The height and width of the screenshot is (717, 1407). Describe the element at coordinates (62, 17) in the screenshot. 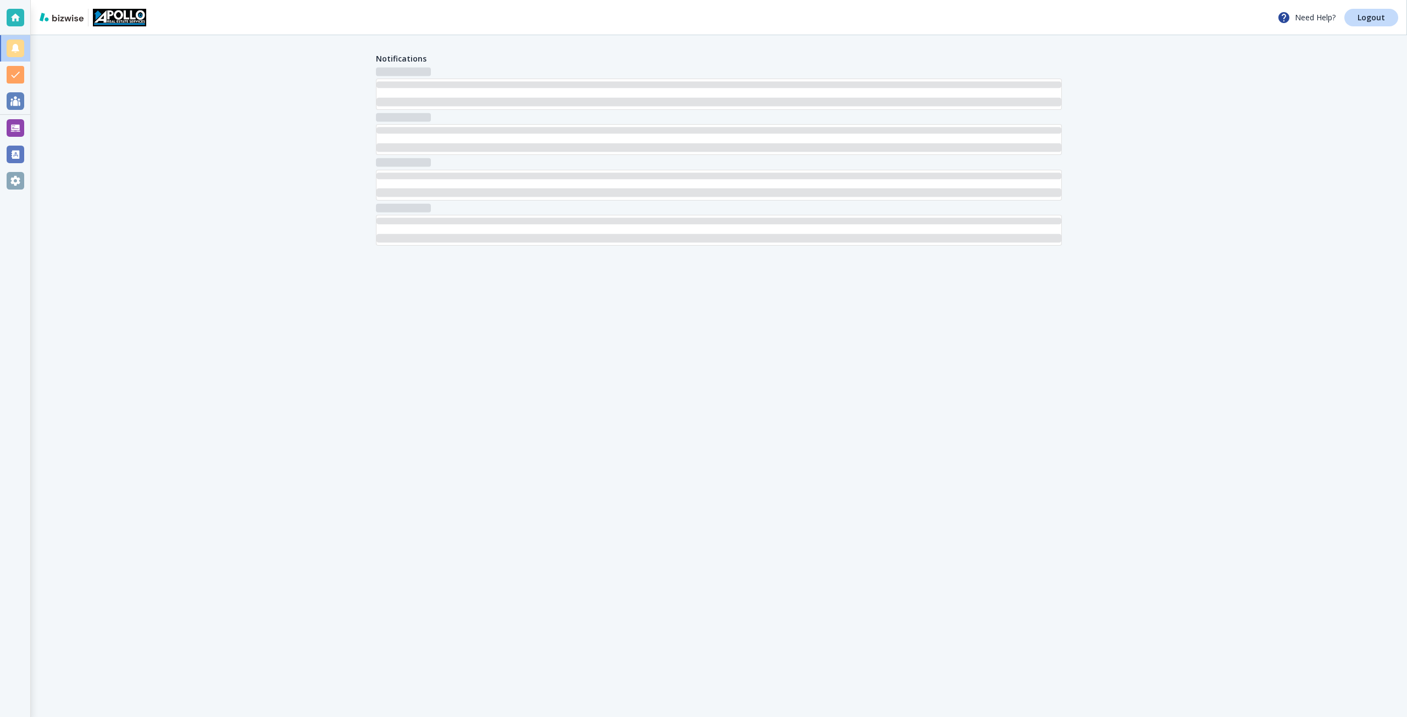

I see `img: bizwise` at that location.